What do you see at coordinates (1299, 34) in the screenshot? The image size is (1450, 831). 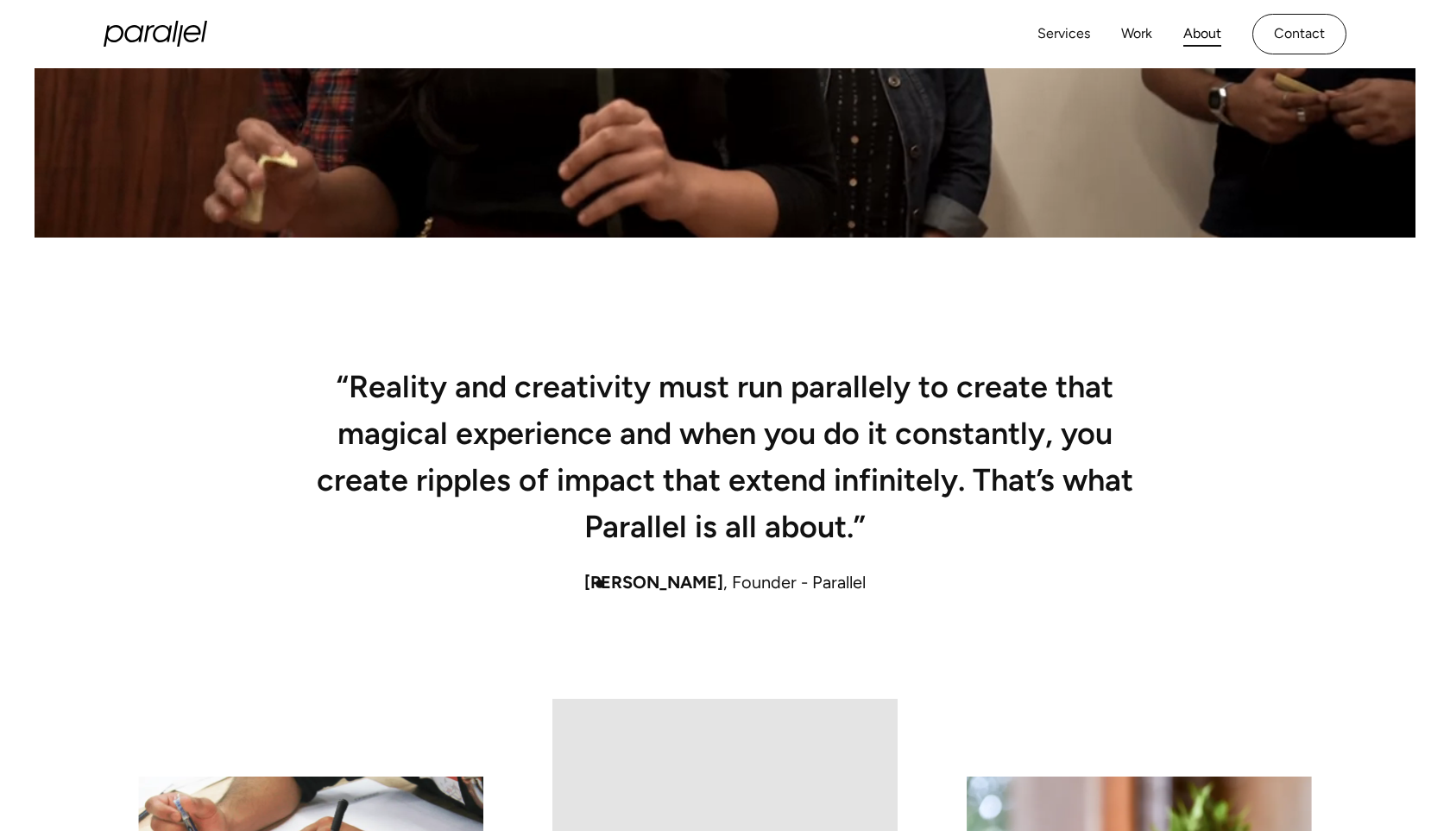 I see `a: Contact` at bounding box center [1299, 34].